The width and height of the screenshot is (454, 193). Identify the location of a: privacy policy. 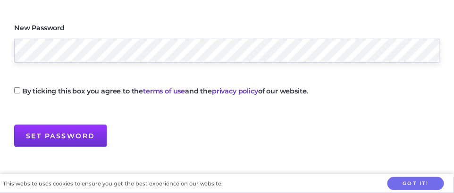
(235, 91).